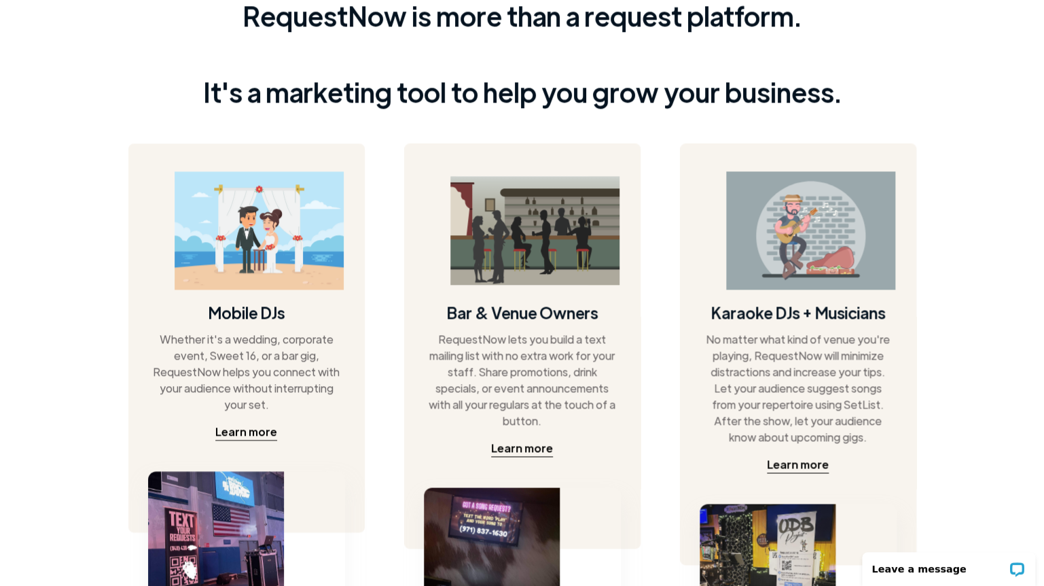  I want to click on img: wedding on a beach, so click(259, 230).